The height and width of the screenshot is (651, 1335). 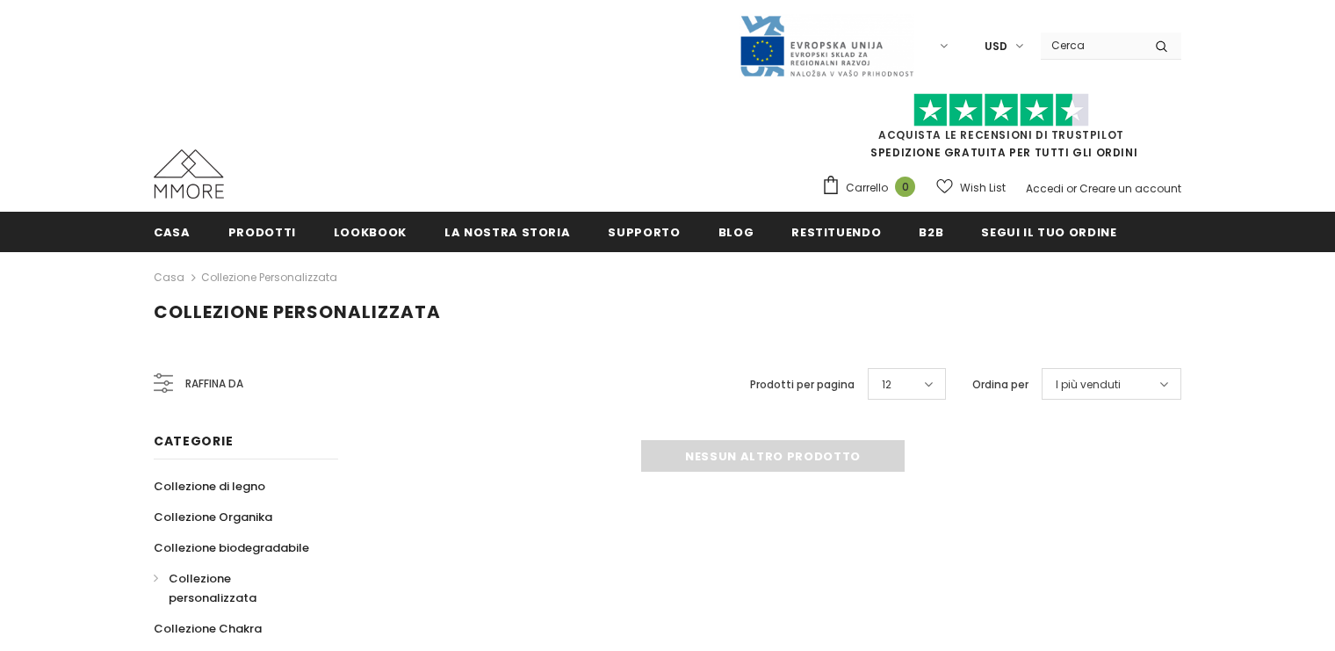 I want to click on input: Search Site, so click(x=1091, y=45).